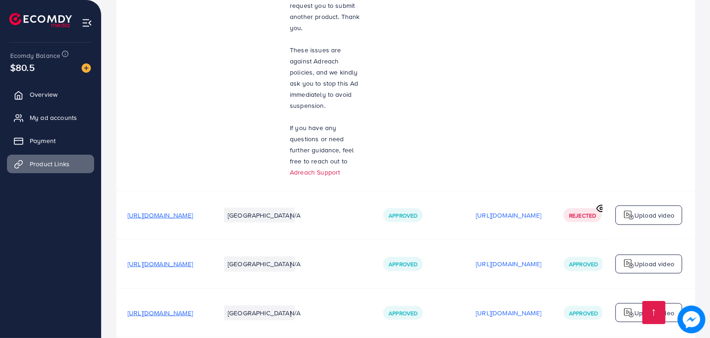 The image size is (710, 338). Describe the element at coordinates (51, 118) in the screenshot. I see `a: My ad accounts` at that location.